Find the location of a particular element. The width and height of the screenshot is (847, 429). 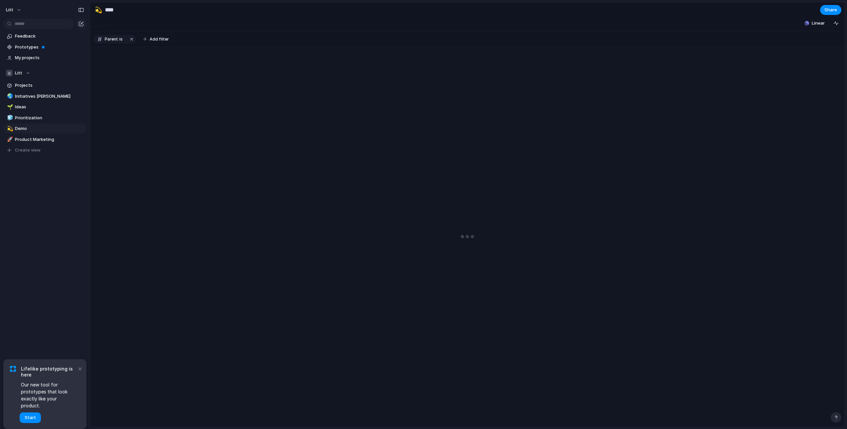

span: Add filter is located at coordinates (159, 39).